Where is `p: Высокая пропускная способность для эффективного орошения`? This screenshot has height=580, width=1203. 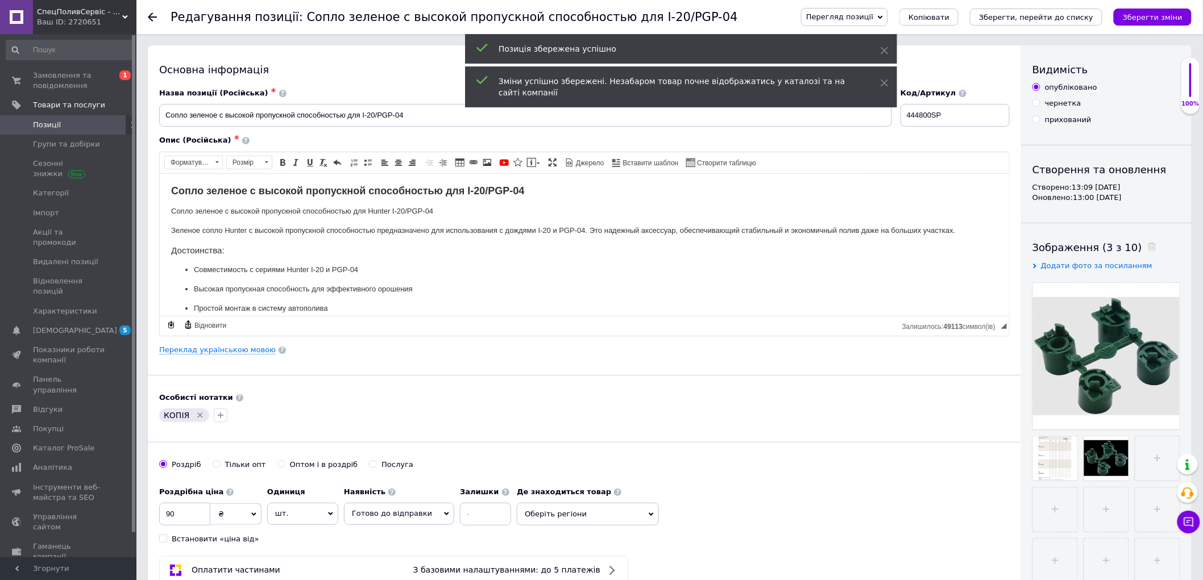
p: Высокая пропускная способность для эффективного орошения is located at coordinates (425, 115).